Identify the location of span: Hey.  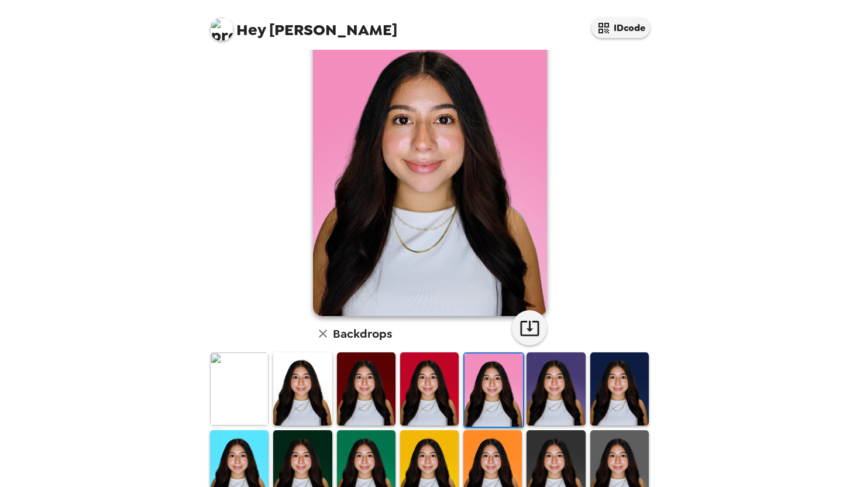
(251, 30).